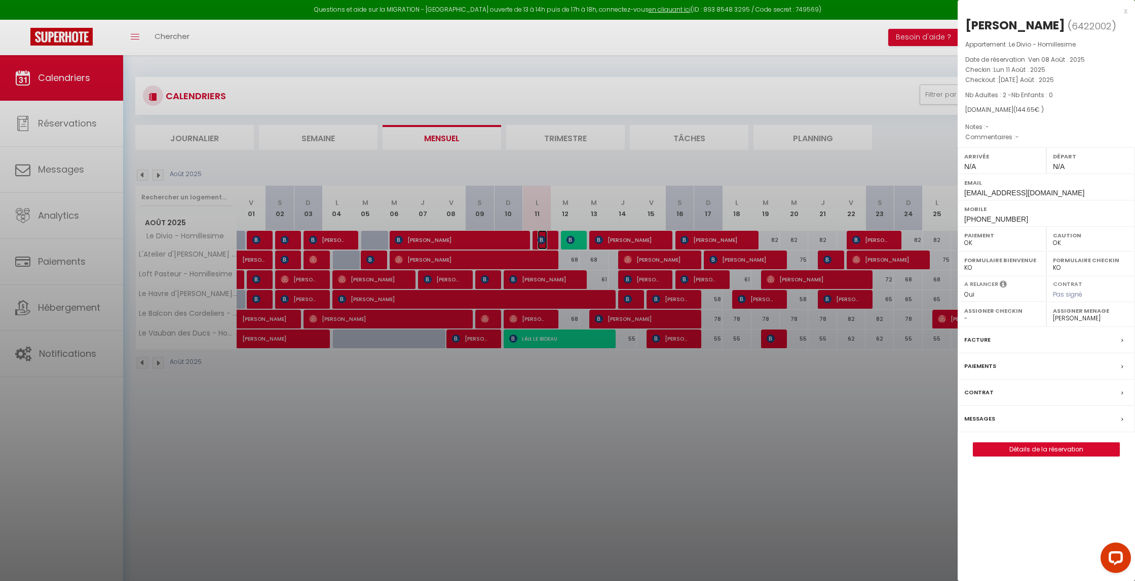  I want to click on label: A relancer, so click(981, 284).